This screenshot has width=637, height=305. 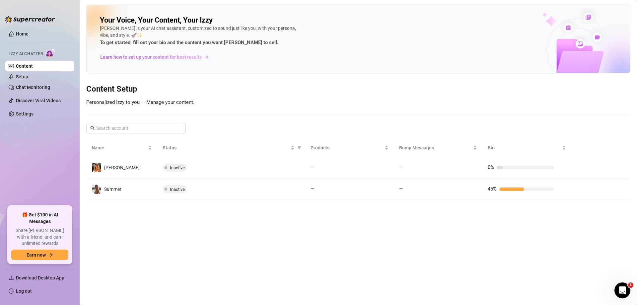 I want to click on th: Status, so click(x=231, y=148).